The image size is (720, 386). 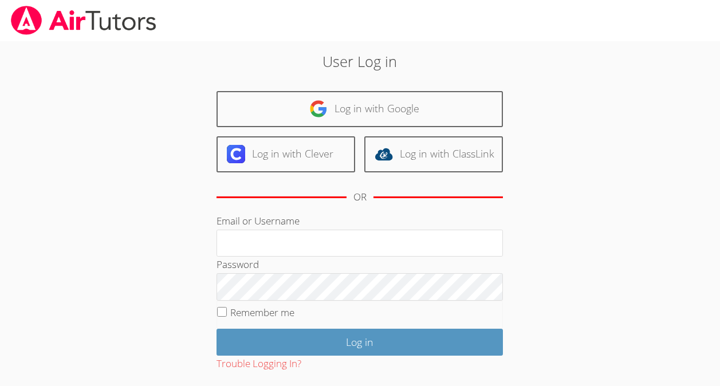 I want to click on div: OR, so click(x=360, y=197).